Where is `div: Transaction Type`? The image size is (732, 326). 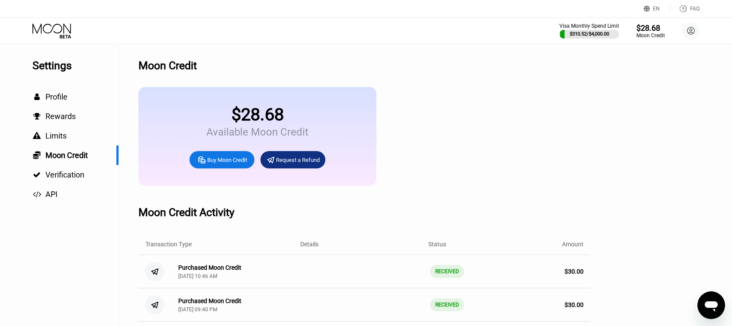 div: Transaction Type is located at coordinates (168, 244).